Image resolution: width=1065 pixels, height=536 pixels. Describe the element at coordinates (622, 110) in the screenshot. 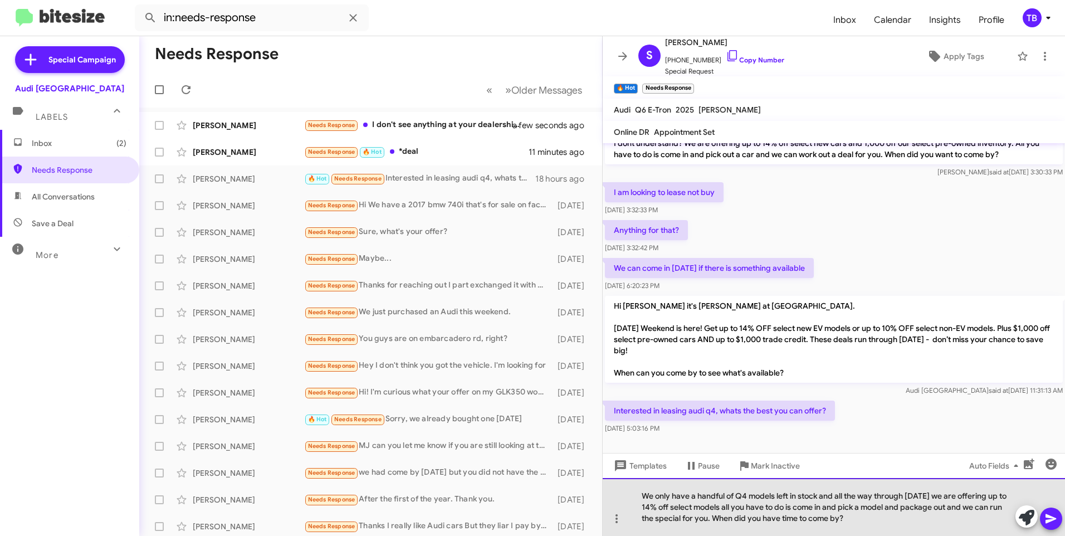

I see `span: Audi` at that location.